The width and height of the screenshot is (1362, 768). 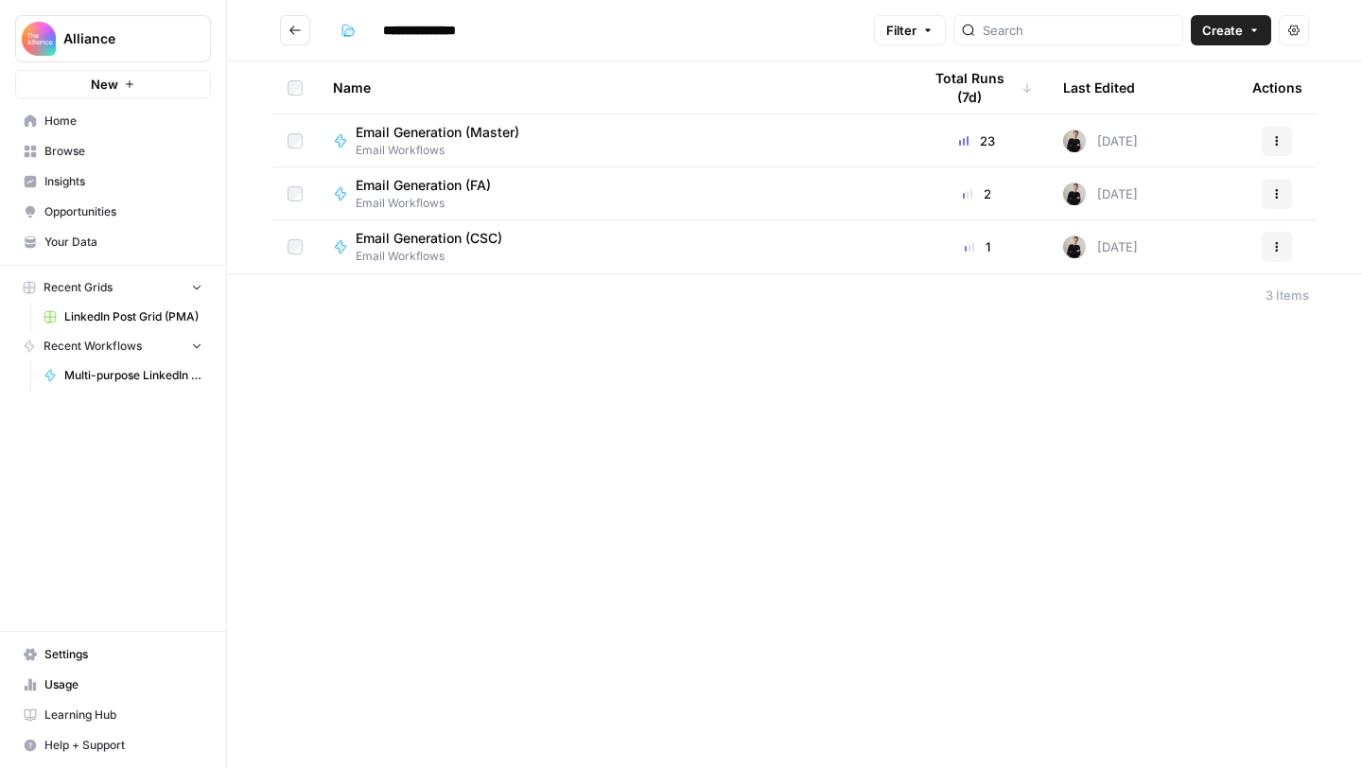 I want to click on span: Learning Hub, so click(x=123, y=715).